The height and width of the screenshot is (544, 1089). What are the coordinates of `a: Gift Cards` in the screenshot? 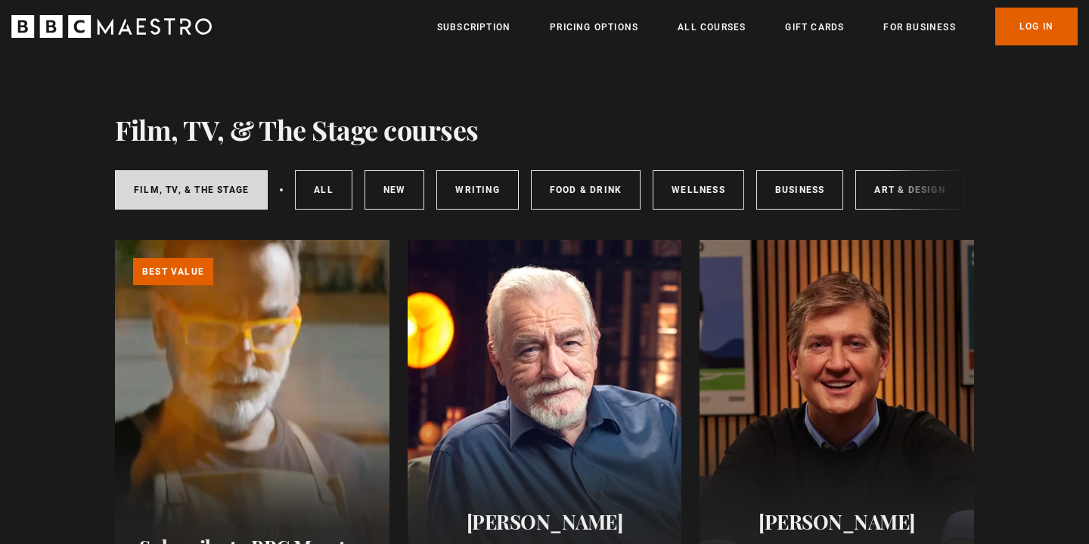 It's located at (814, 27).